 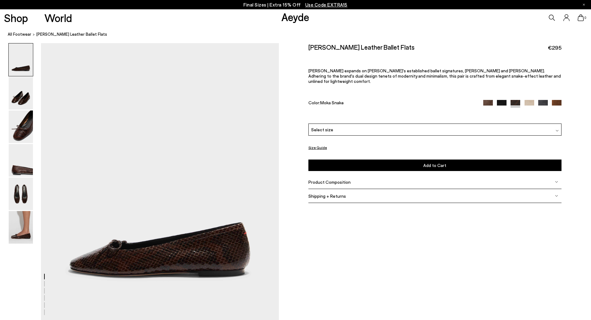 I want to click on div: Color:, so click(x=392, y=103).